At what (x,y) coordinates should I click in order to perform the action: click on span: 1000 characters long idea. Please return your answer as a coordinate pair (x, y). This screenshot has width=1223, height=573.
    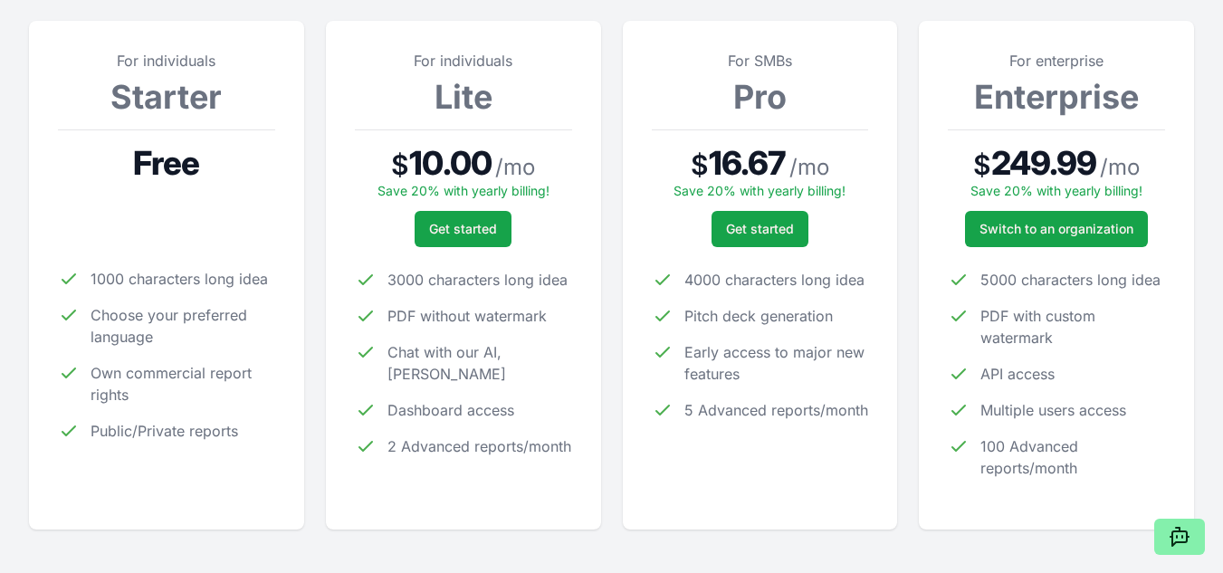
    Looking at the image, I should click on (179, 279).